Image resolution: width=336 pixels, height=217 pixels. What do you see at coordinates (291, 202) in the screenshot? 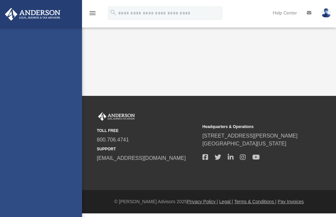
I see `a: Pay Invoices` at bounding box center [291, 202].